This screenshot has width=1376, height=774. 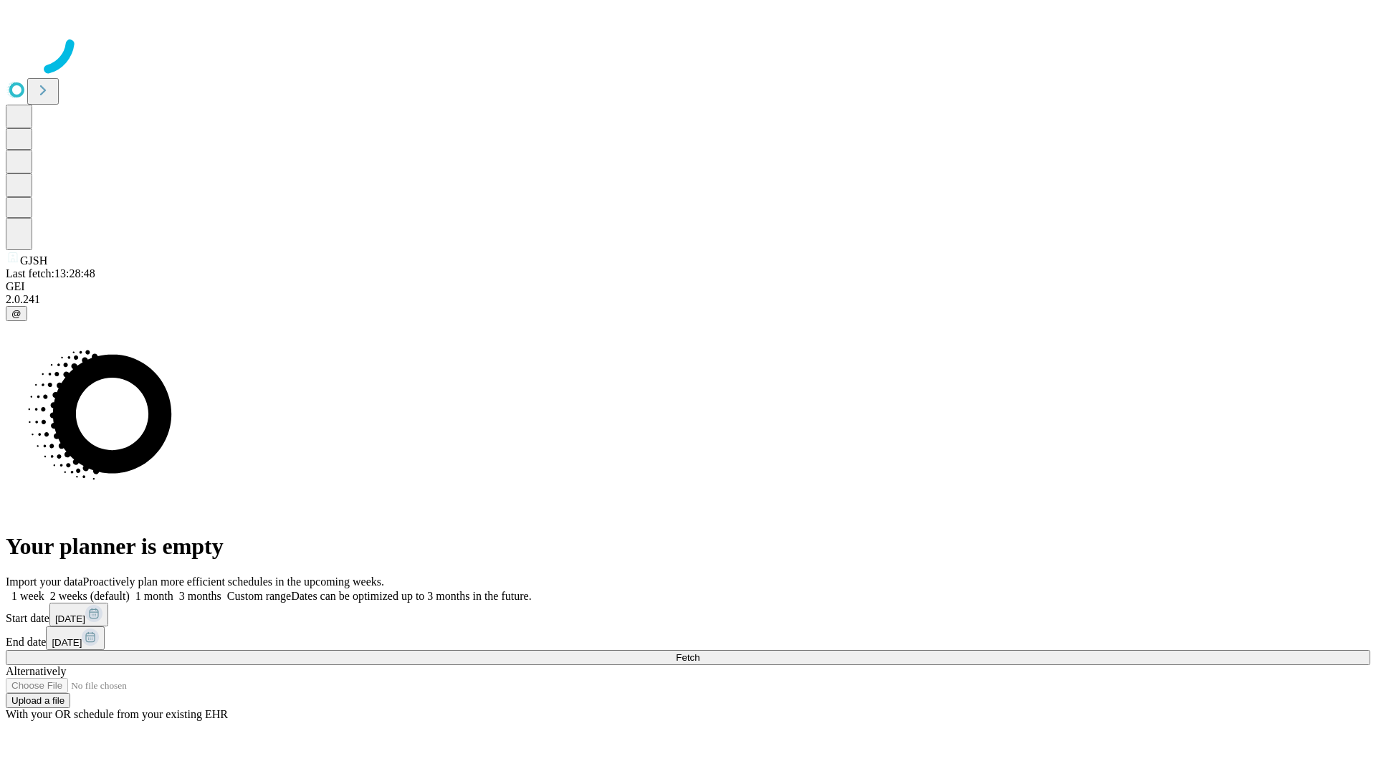 I want to click on span: Proactively plan more efficient schedules in the upcoming weeks., so click(x=234, y=581).